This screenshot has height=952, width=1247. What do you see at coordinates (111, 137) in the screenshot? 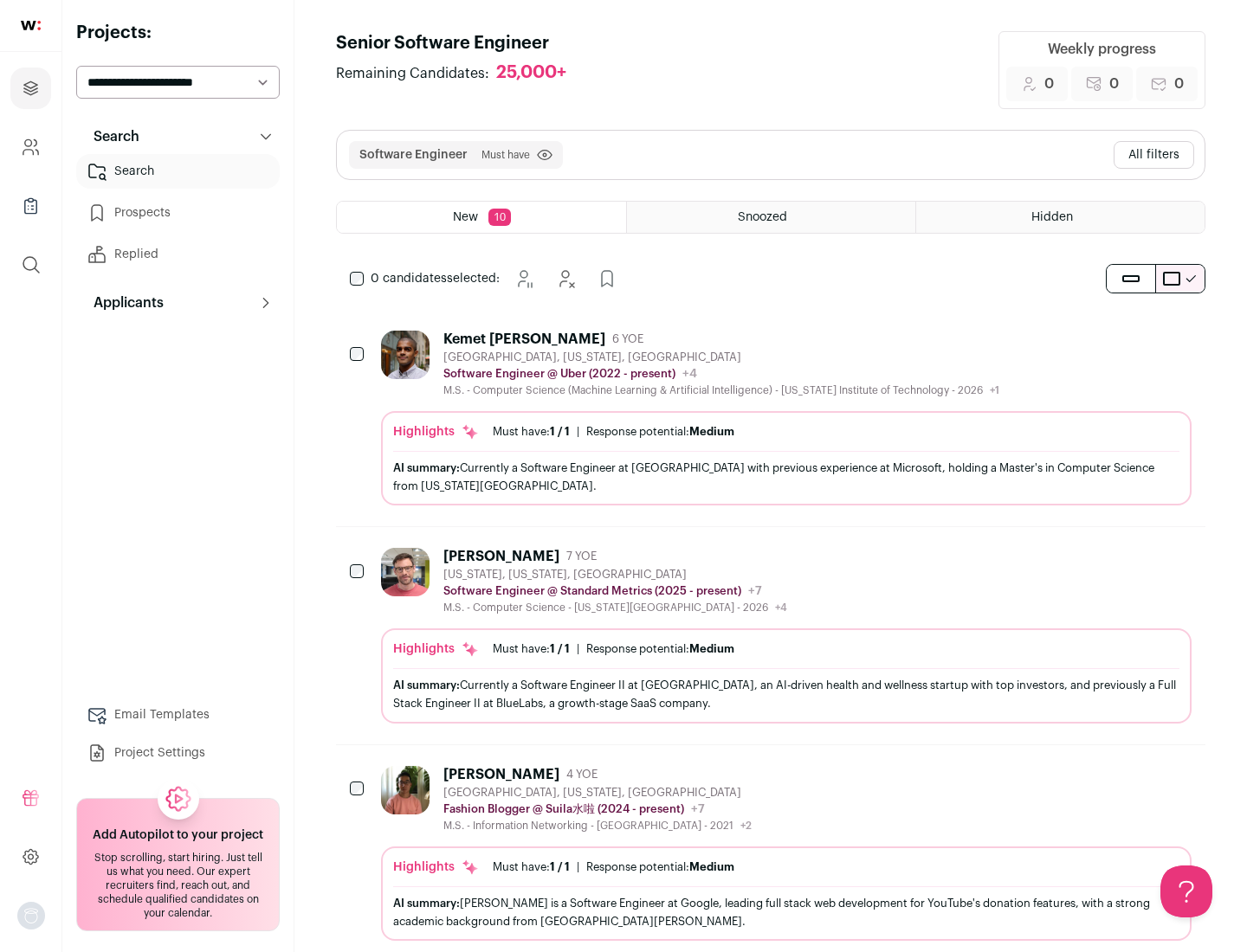
I see `p: Search` at bounding box center [111, 137].